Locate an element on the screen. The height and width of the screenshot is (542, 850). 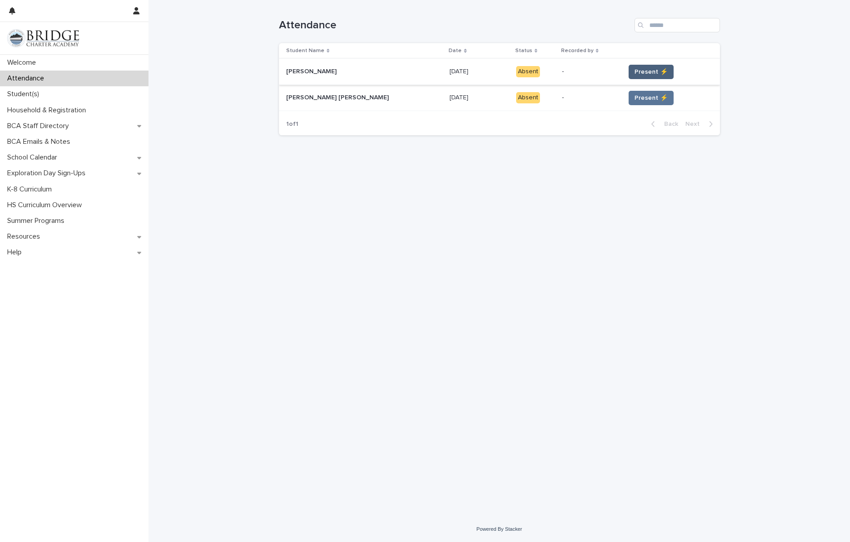
p: 1 of 1 is located at coordinates (292, 124).